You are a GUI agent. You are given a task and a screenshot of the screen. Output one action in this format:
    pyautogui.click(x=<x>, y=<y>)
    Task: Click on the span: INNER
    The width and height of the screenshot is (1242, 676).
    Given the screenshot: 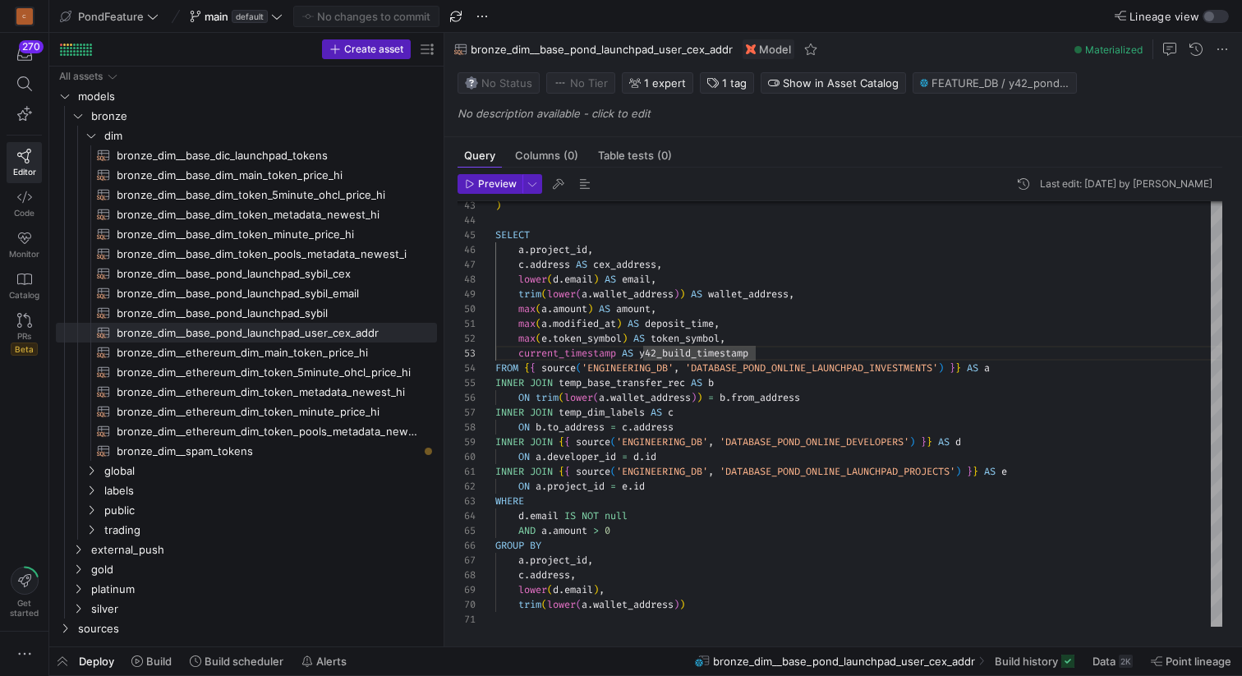 What is the action you would take?
    pyautogui.click(x=509, y=471)
    